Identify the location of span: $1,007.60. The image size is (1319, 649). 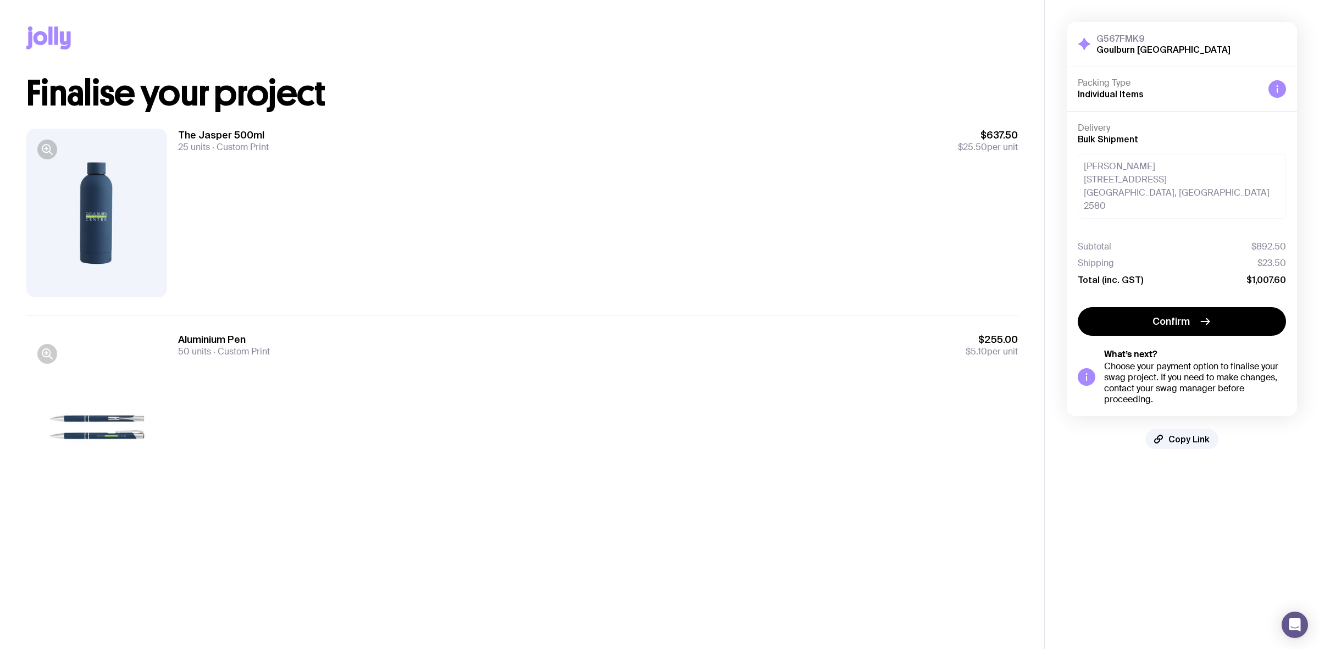
(1267, 280).